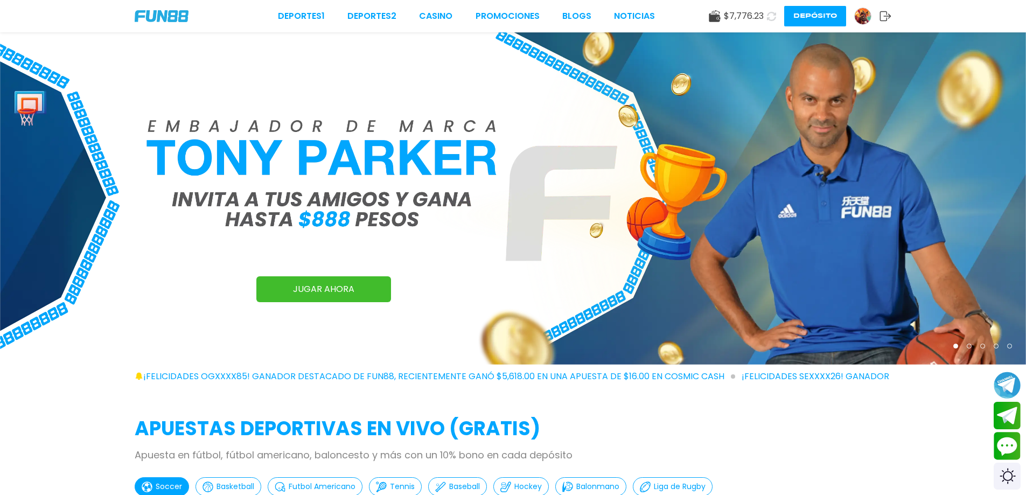 This screenshot has height=495, width=1026. Describe the element at coordinates (235, 486) in the screenshot. I see `p: Basketball` at that location.